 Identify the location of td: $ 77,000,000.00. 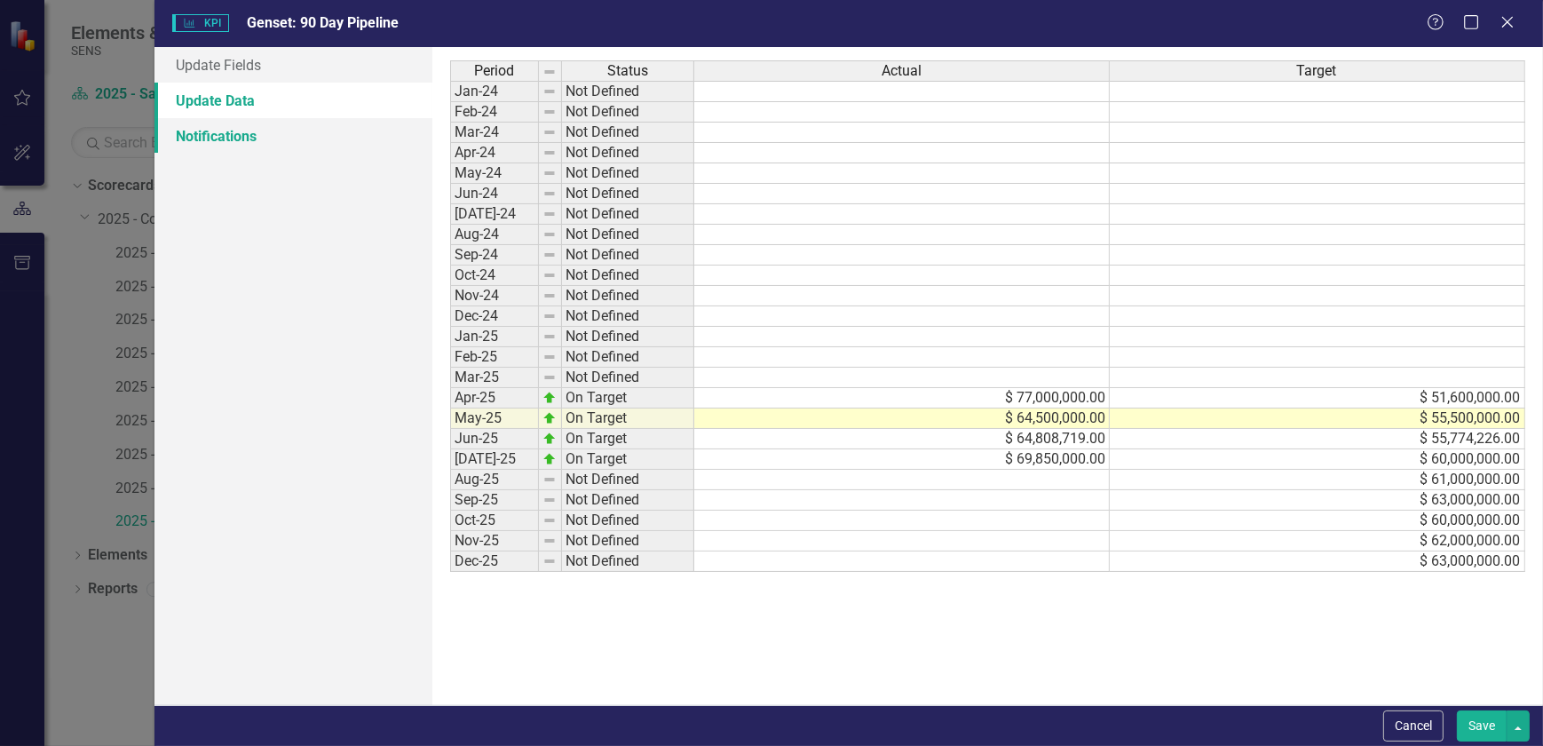
(902, 398).